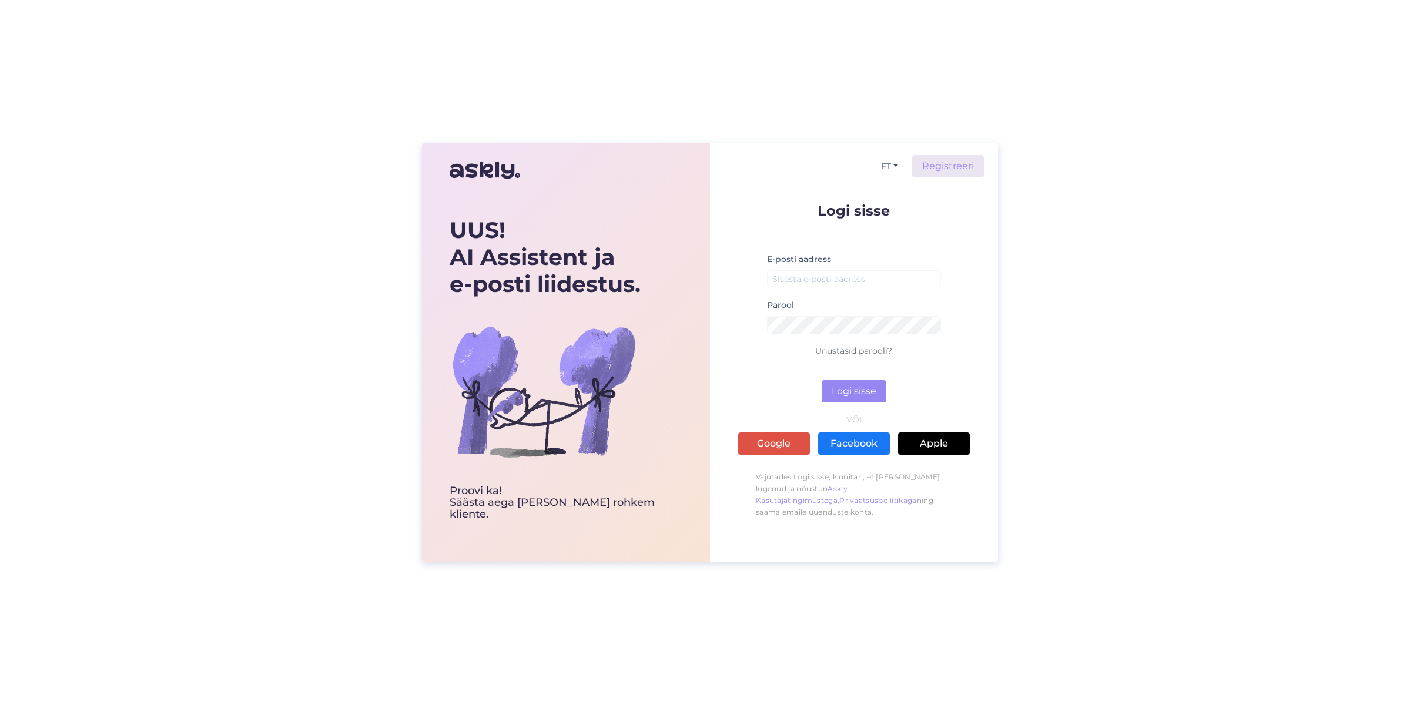 The width and height of the screenshot is (1420, 705). Describe the element at coordinates (774, 444) in the screenshot. I see `a: Google` at that location.